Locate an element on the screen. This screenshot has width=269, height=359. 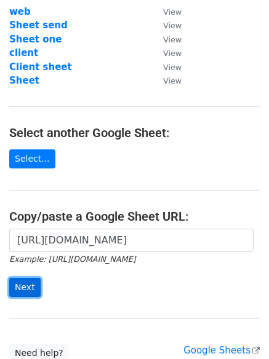
div: Chat Widget is located at coordinates (238, 330).